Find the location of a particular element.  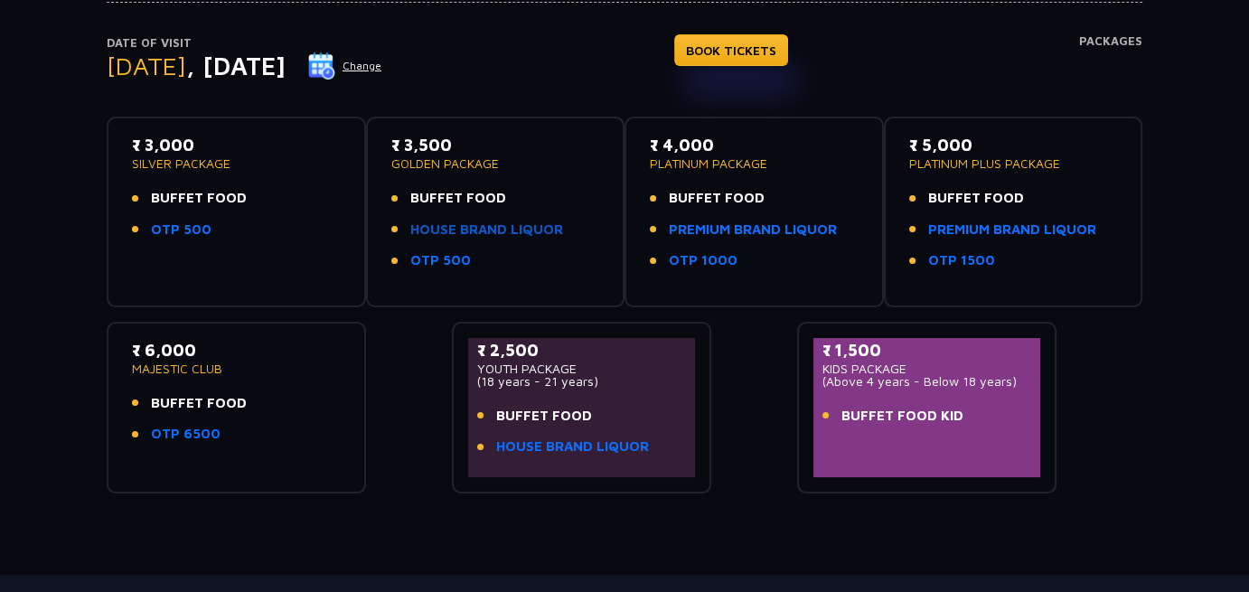

span: BUFFET FOOD KID is located at coordinates (902, 416).